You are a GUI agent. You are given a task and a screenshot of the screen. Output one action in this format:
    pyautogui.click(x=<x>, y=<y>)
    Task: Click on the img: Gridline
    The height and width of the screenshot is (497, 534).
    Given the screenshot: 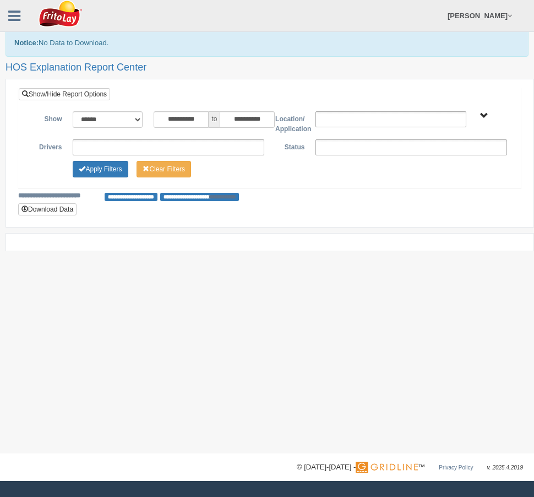 What is the action you would take?
    pyautogui.click(x=387, y=467)
    